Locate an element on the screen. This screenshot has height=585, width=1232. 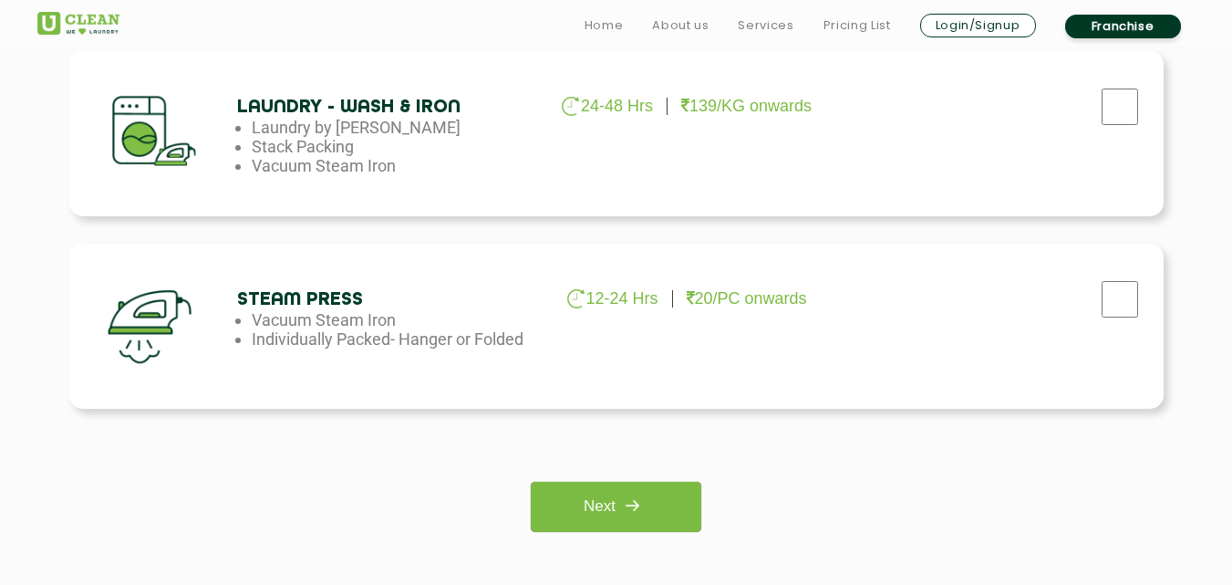
p: 12-24 Hrs is located at coordinates (613, 299).